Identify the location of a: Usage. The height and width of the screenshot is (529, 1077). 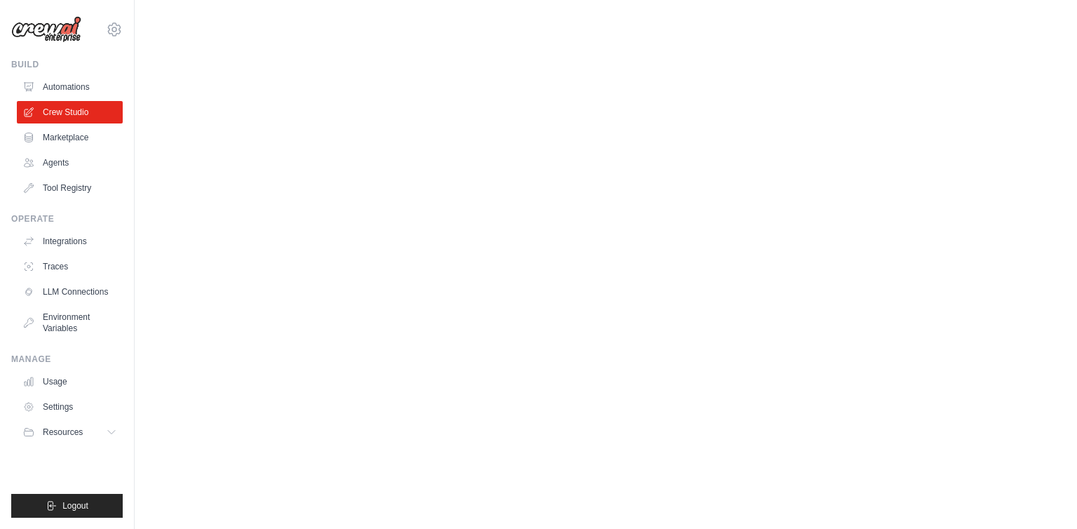
(69, 381).